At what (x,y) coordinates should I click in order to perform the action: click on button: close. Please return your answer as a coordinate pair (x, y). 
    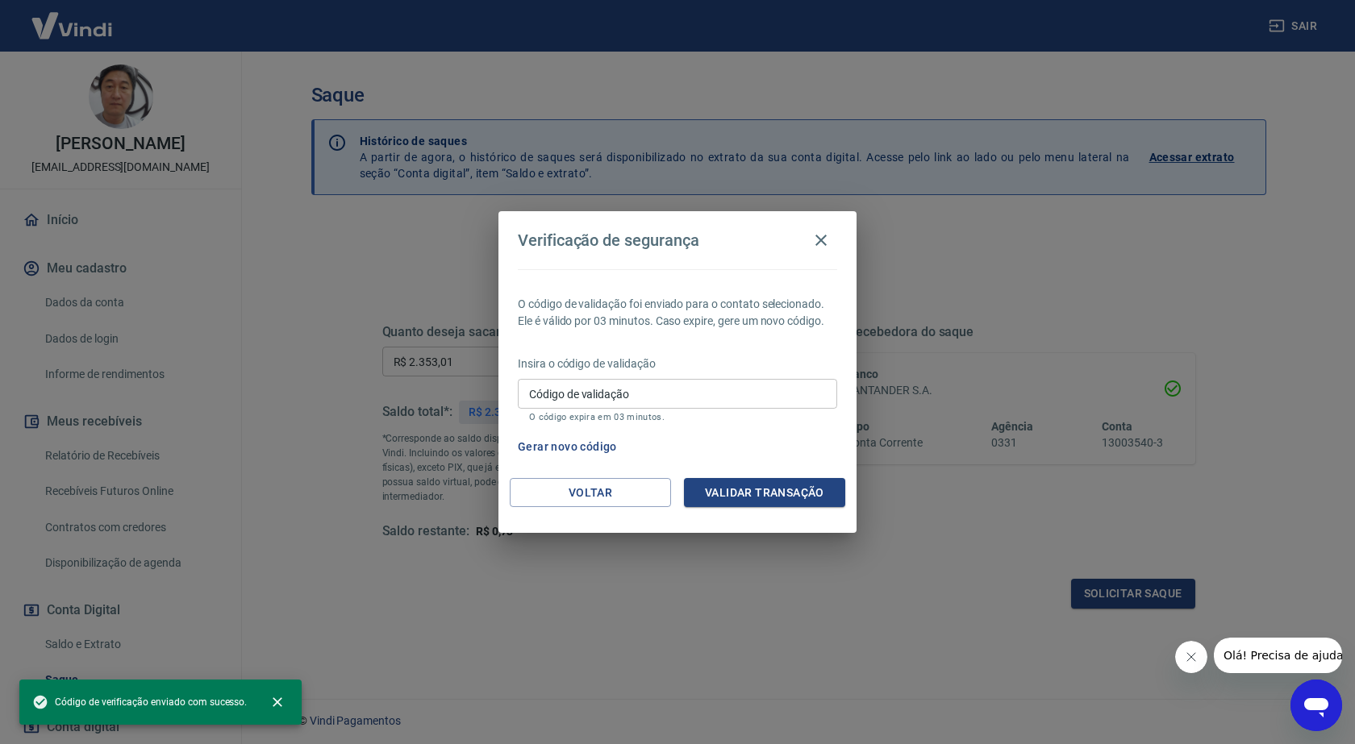
    Looking at the image, I should click on (277, 702).